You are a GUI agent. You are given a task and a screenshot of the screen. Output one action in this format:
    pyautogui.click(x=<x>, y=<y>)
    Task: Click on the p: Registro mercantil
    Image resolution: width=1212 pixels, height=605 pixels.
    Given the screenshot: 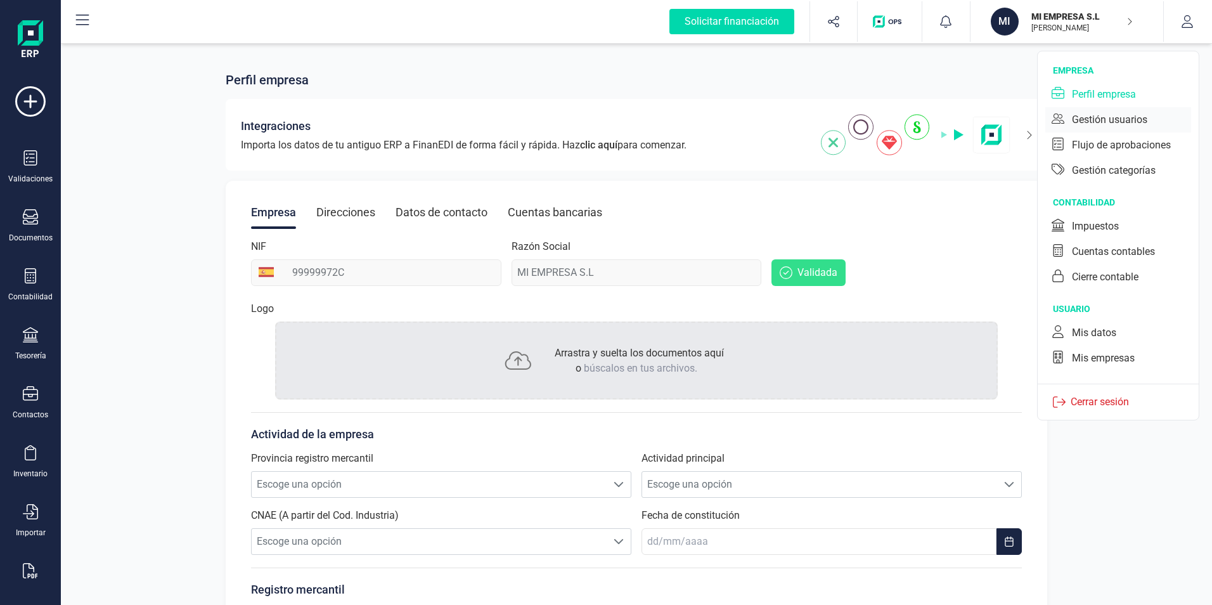 What is the action you would take?
    pyautogui.click(x=636, y=589)
    